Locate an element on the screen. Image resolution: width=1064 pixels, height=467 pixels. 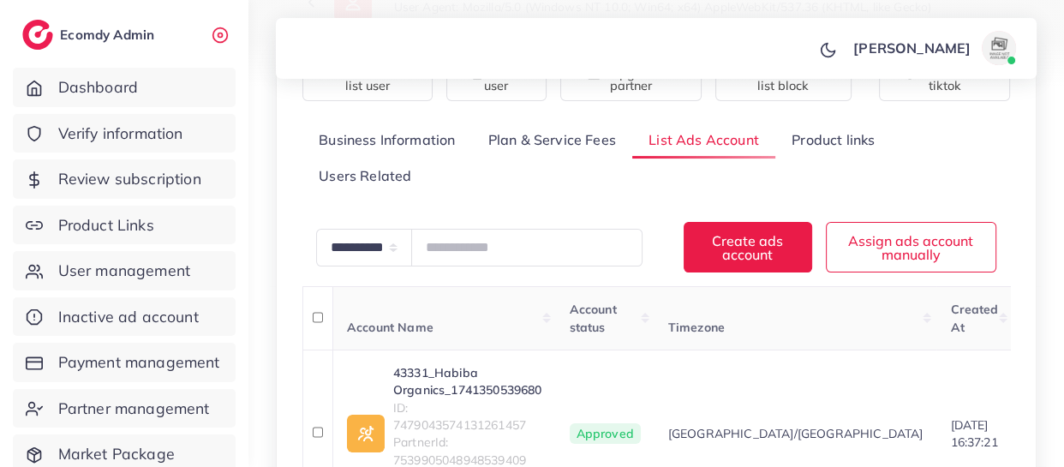
img: logo is located at coordinates (38, 34).